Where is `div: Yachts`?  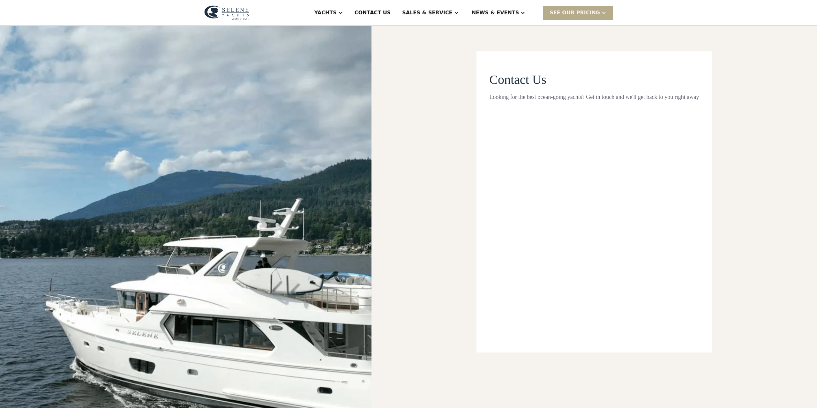 div: Yachts is located at coordinates (326, 13).